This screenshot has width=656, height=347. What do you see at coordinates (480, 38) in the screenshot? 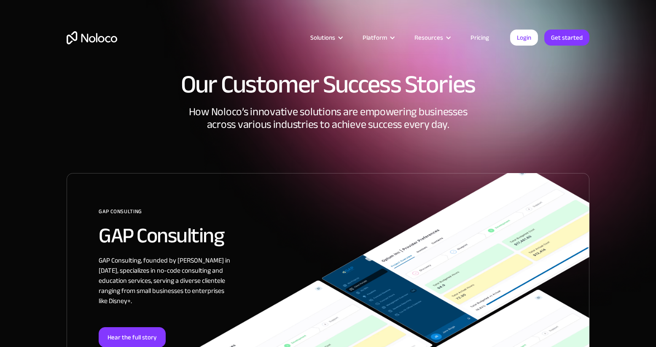
I see `a: Pricing` at bounding box center [480, 38].